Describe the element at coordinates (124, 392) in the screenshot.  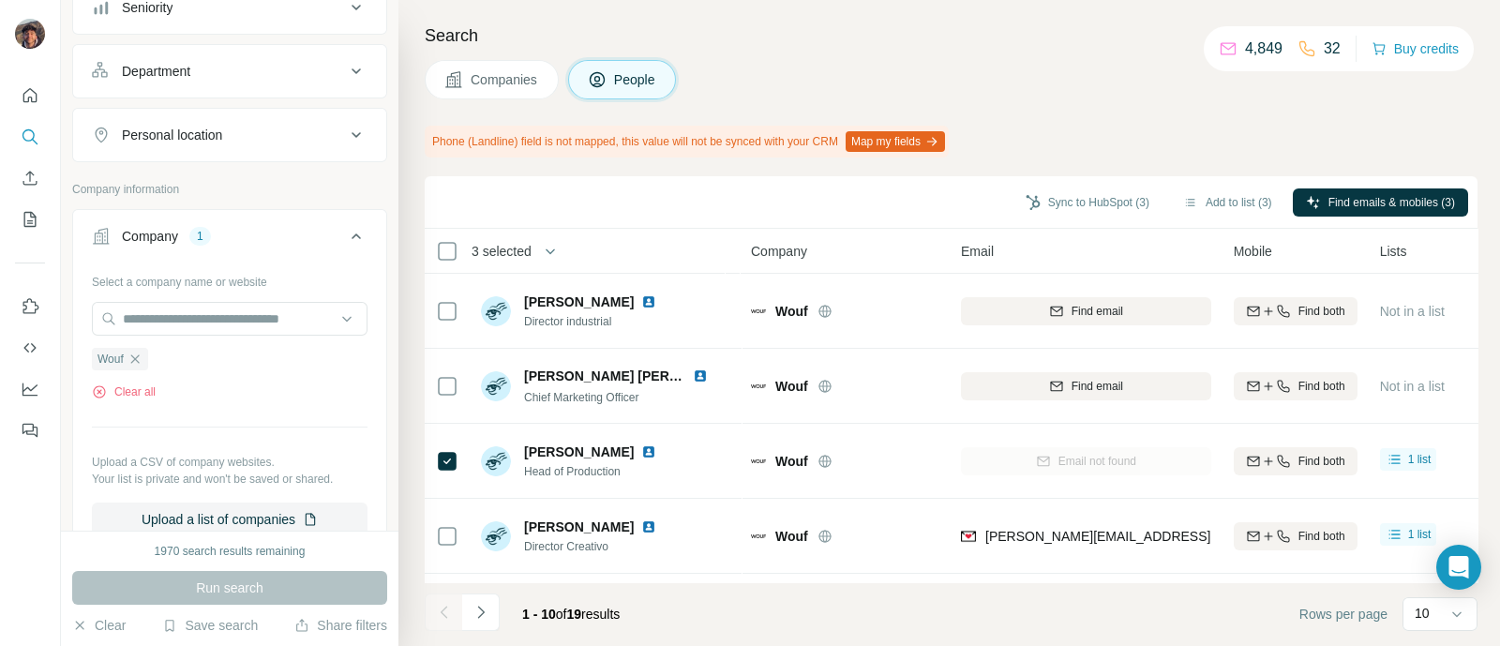
I see `button: Clear all` at that location.